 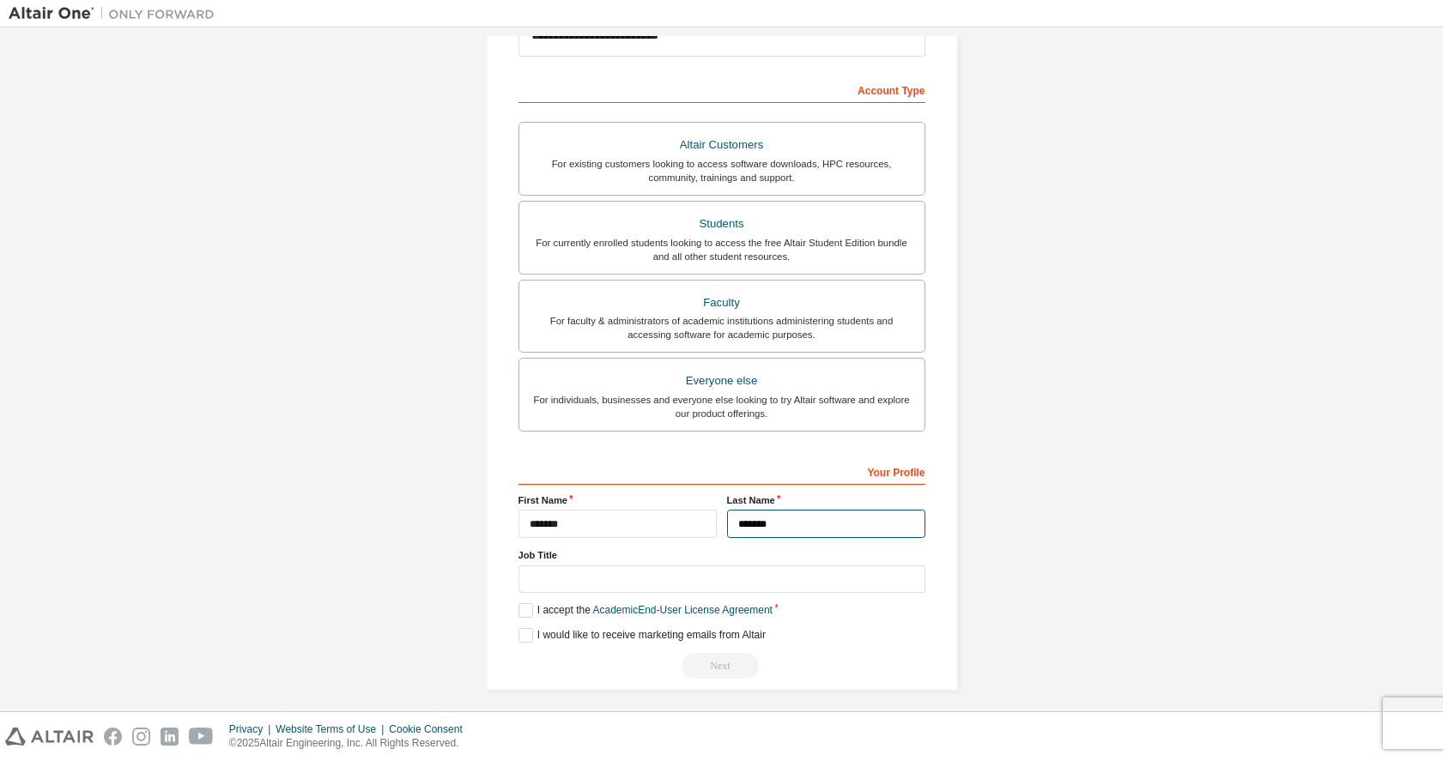 What do you see at coordinates (722, 171) in the screenshot?
I see `div: For existing customers looking to access software downloads, HPC resources, community, trainings ...` at bounding box center [722, 171].